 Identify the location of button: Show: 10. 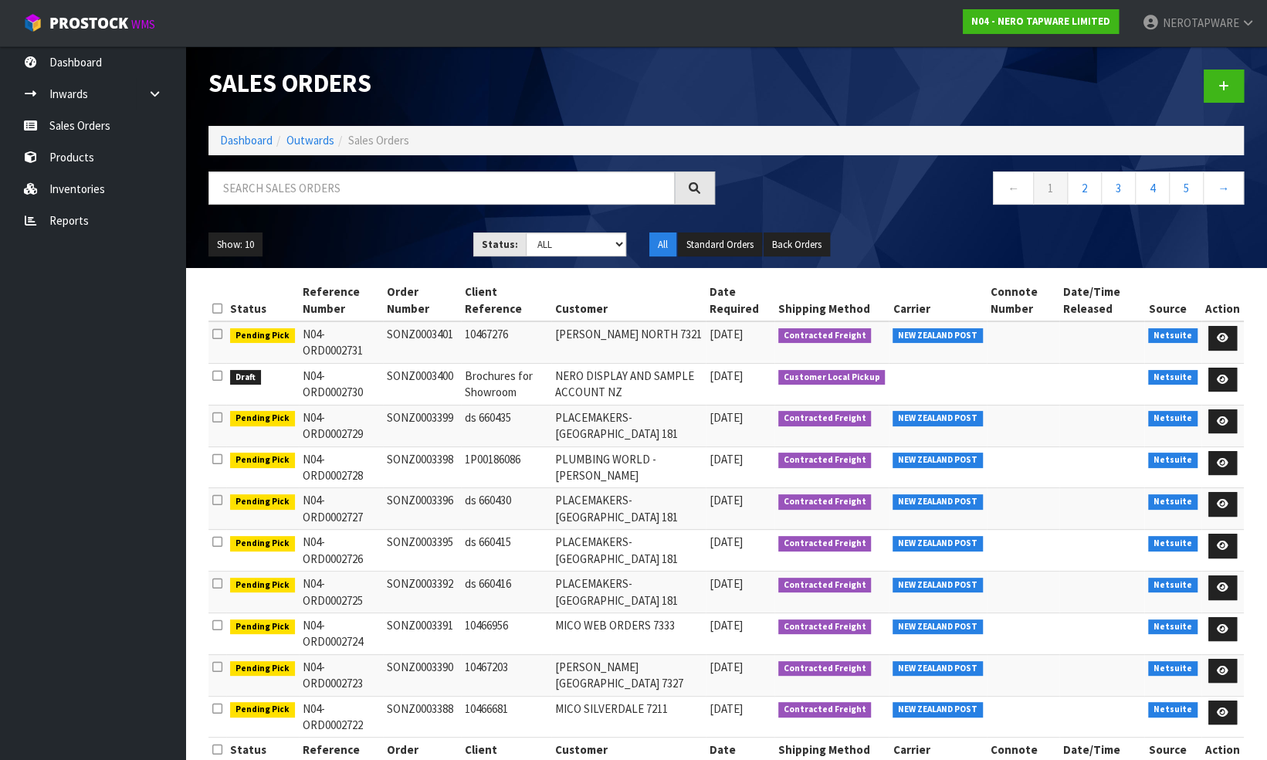
(235, 245).